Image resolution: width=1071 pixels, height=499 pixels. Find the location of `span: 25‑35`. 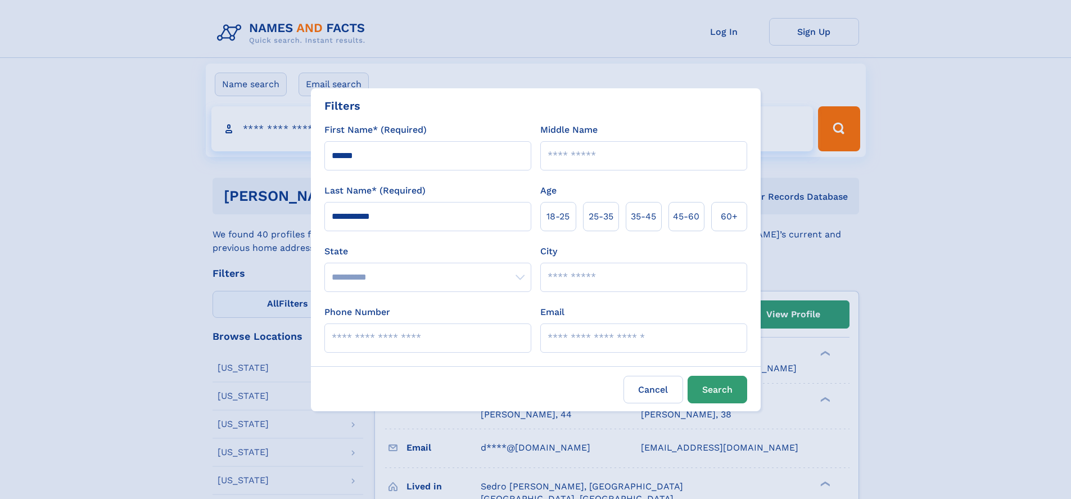

span: 25‑35 is located at coordinates (601, 216).